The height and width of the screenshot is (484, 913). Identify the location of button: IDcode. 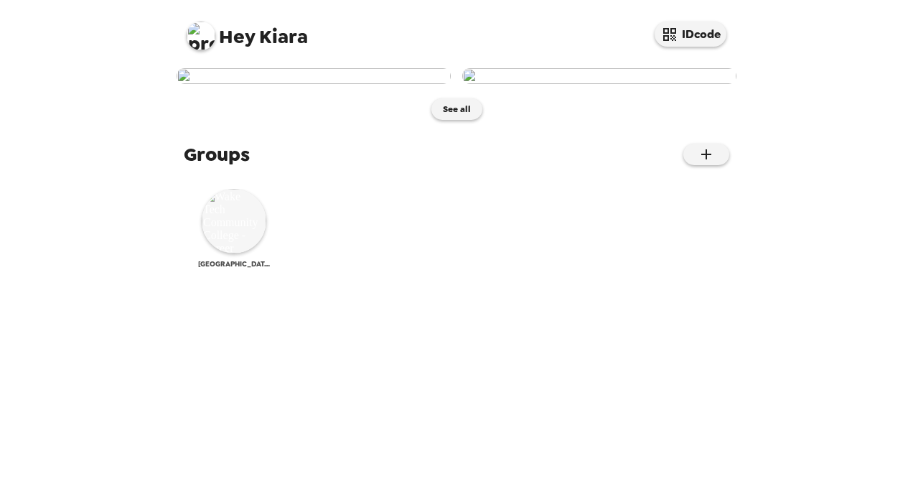
(690, 34).